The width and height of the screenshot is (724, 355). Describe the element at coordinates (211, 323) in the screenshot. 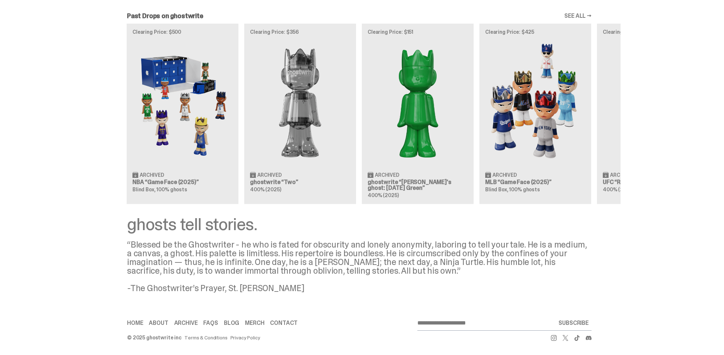

I see `a: FAQs` at that location.